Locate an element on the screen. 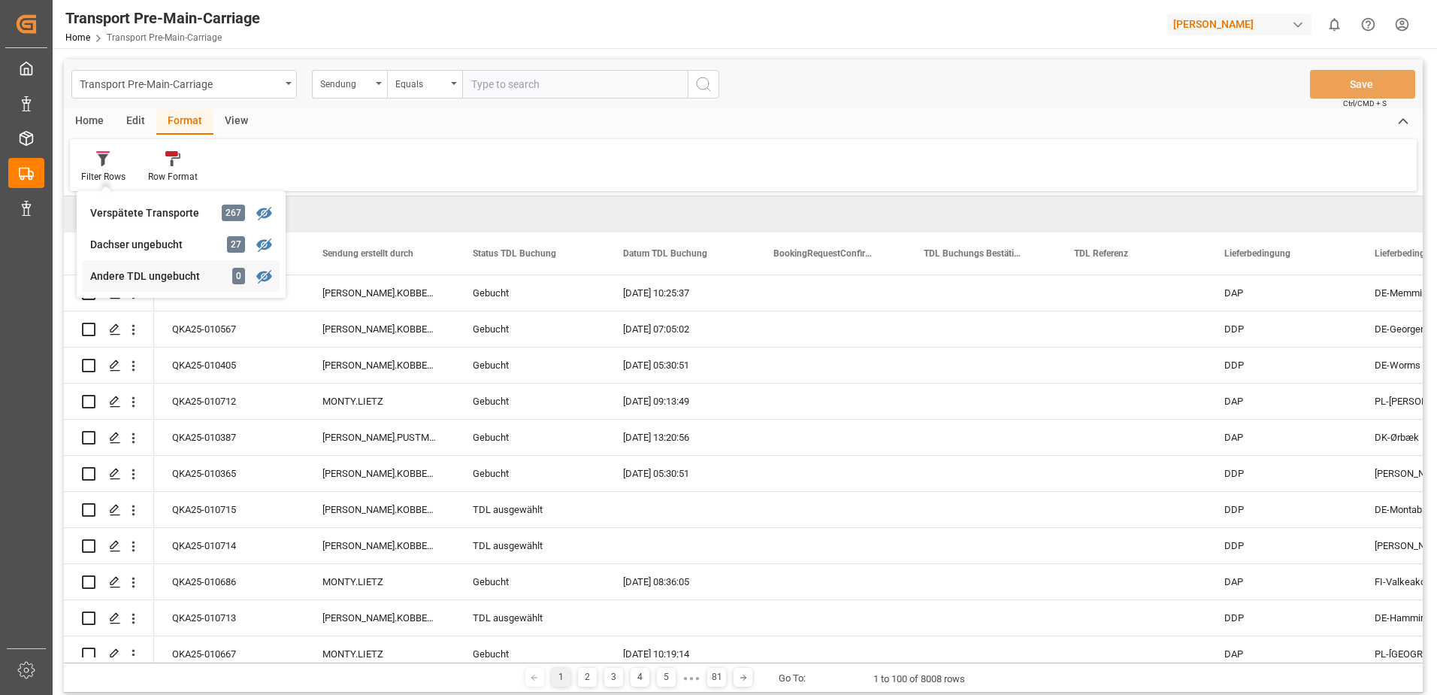 The height and width of the screenshot is (695, 1437). div: Filter Rows is located at coordinates (103, 177).